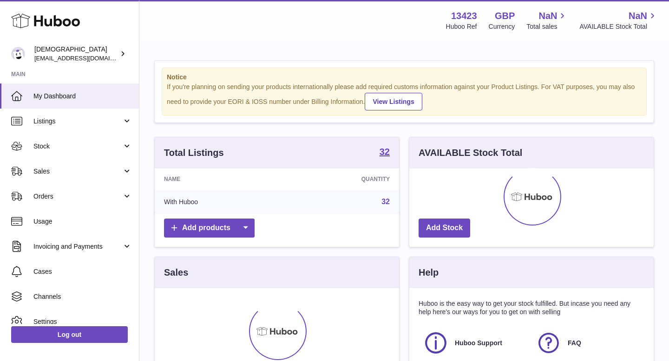 Image resolution: width=669 pixels, height=361 pixels. Describe the element at coordinates (531, 308) in the screenshot. I see `p: Huboo is the easy way to get your stock fulfilled. But incase you need any help here's our ways f...` at that location.